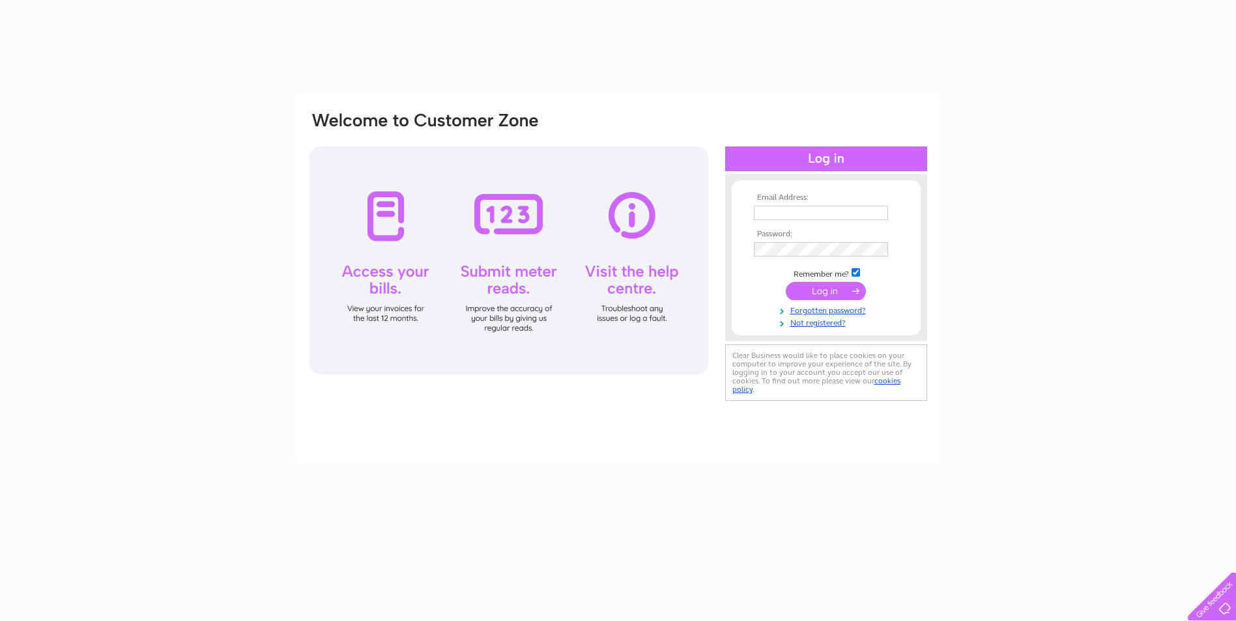  I want to click on a: cookies policy, so click(816, 385).